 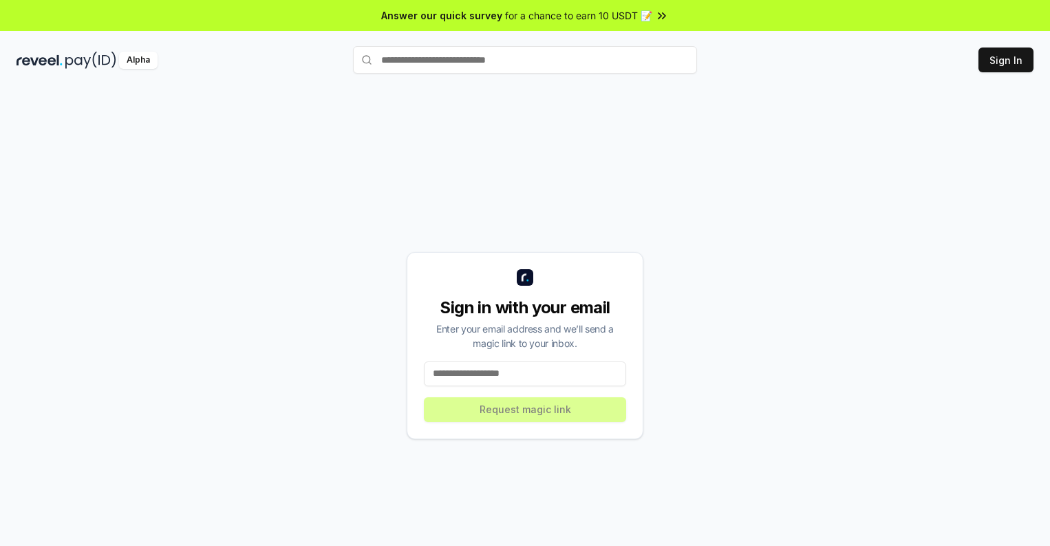 I want to click on span: Answer our quick survey, so click(x=442, y=15).